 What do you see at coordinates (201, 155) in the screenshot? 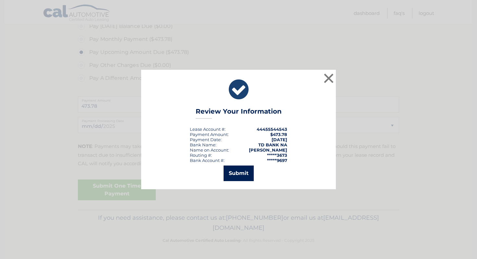
I see `div: Routing #:` at bounding box center [201, 155].